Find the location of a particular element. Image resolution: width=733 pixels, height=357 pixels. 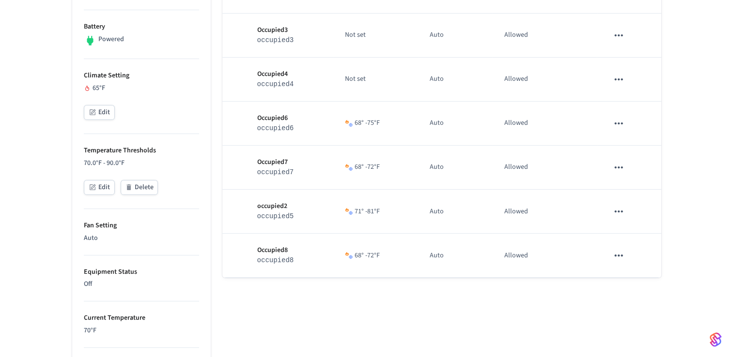

p: occupied2 is located at coordinates (289, 206).